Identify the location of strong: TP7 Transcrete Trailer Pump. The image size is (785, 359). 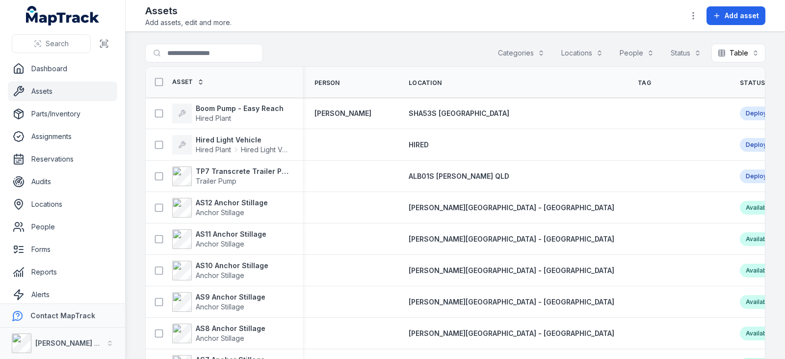
(243, 171).